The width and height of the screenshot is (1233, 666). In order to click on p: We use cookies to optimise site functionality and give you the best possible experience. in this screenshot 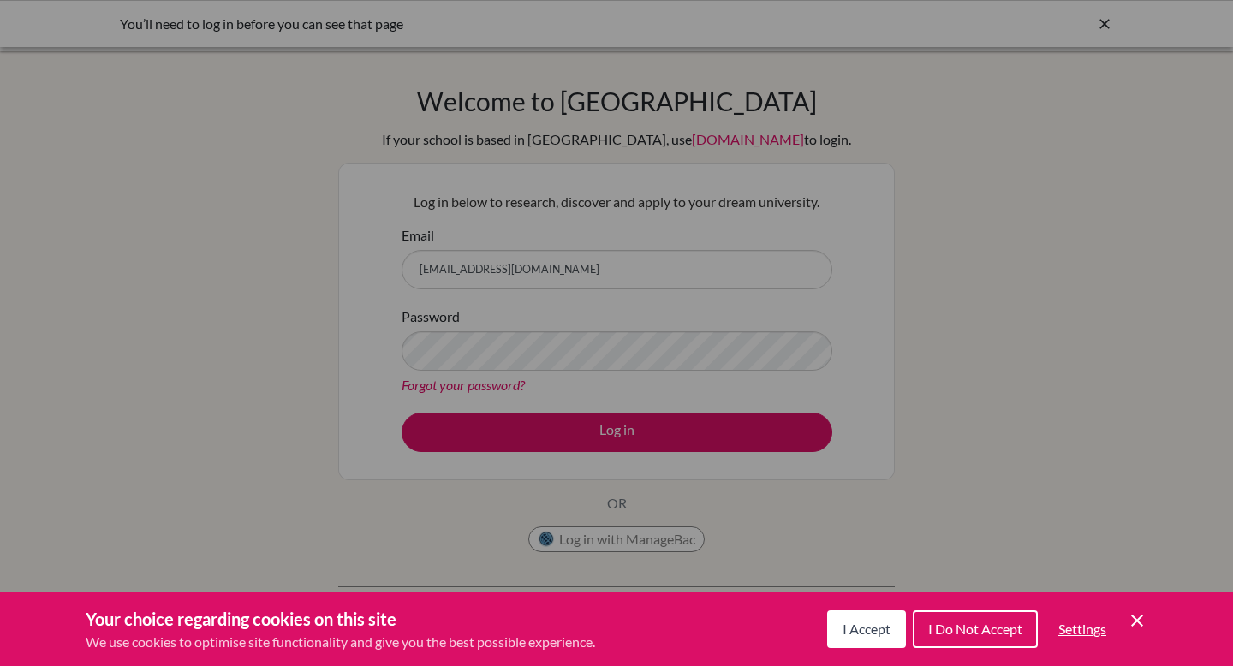, I will do `click(340, 642)`.